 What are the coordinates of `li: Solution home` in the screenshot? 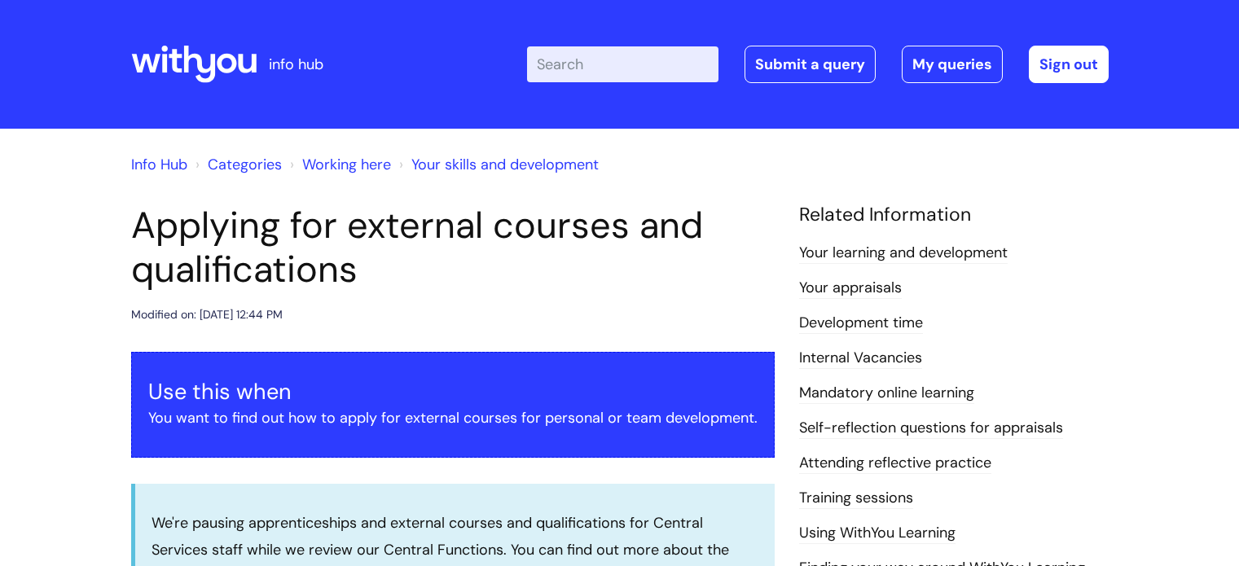 It's located at (236, 164).